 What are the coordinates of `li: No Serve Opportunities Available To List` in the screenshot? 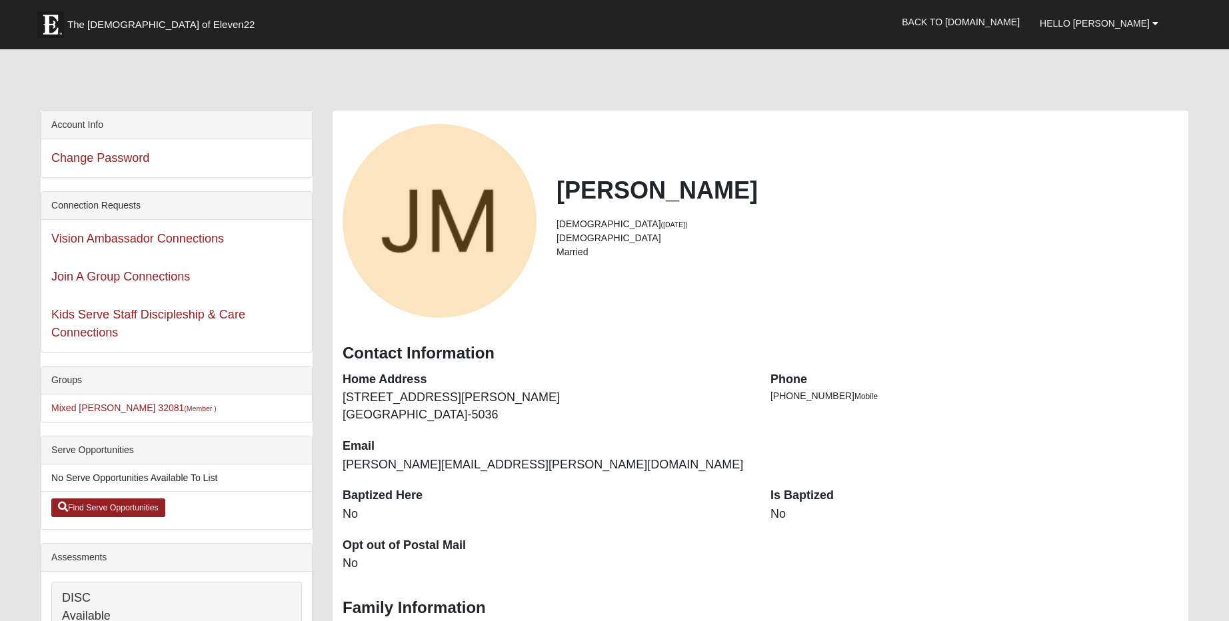 It's located at (177, 478).